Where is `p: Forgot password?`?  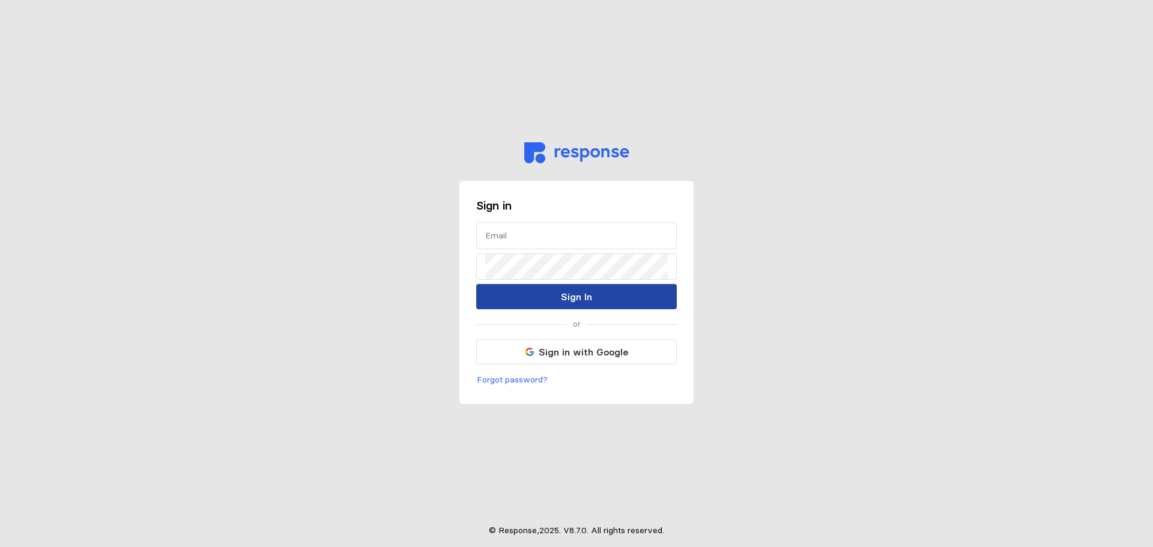
p: Forgot password? is located at coordinates (512, 380).